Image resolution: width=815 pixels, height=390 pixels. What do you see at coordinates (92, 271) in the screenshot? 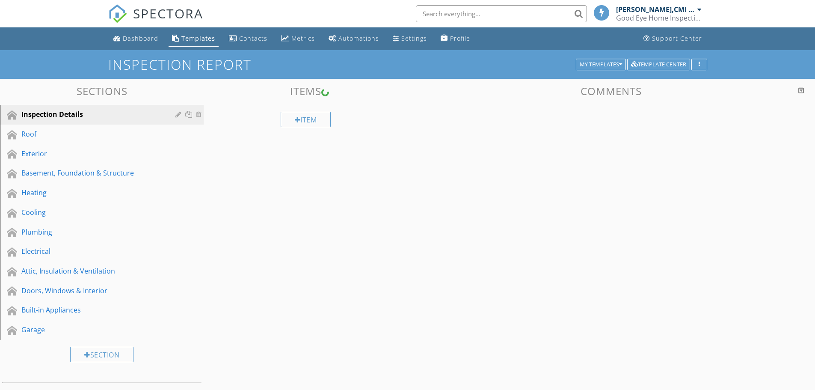
I see `div: Attic, Insulation & Ventilation` at bounding box center [92, 271].